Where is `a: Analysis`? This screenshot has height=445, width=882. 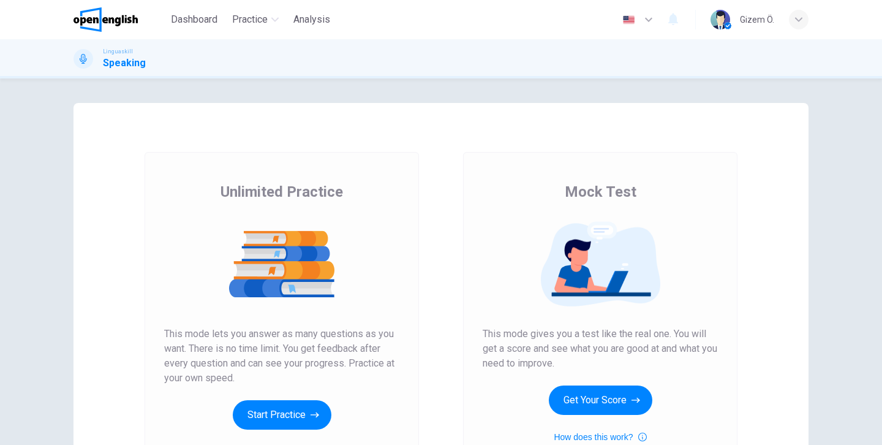 a: Analysis is located at coordinates (312, 20).